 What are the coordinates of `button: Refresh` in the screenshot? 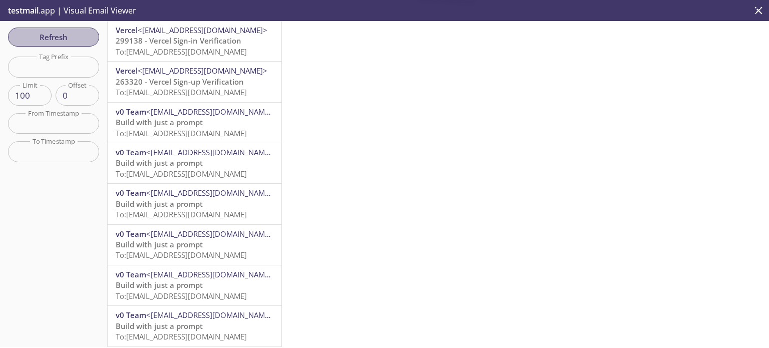 It's located at (54, 37).